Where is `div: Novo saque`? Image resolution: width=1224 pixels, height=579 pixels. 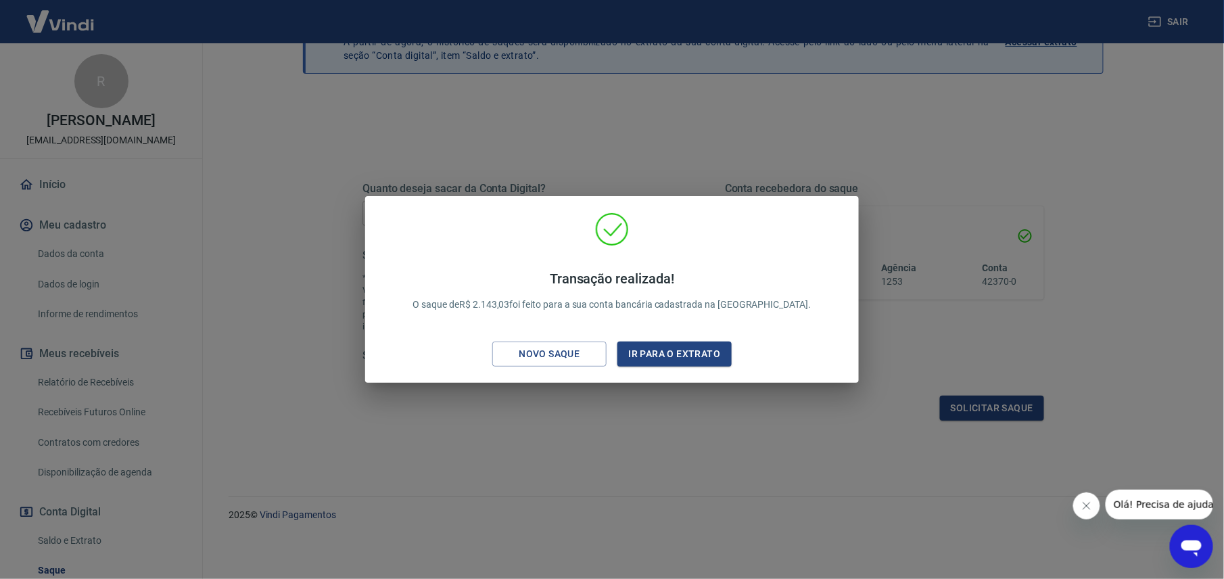
div: Novo saque is located at coordinates (550, 354).